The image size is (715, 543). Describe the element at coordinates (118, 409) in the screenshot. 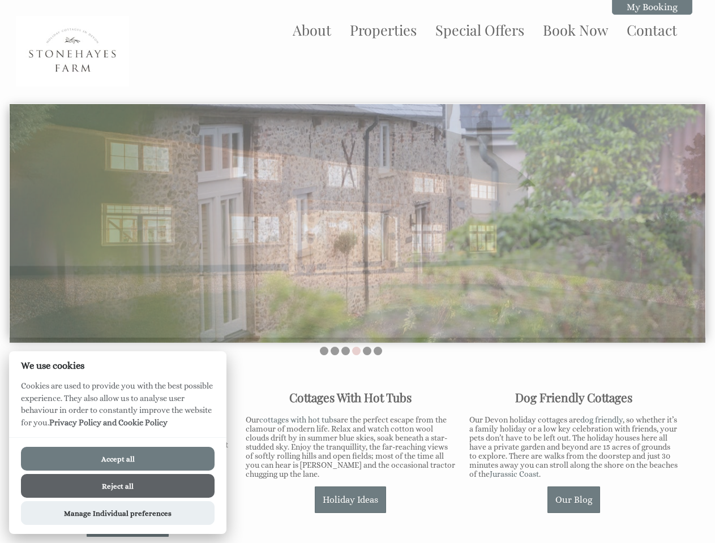

I see `p: Cookies are used to provide you with the best possible experience. They also allow us to analyse ...` at that location.